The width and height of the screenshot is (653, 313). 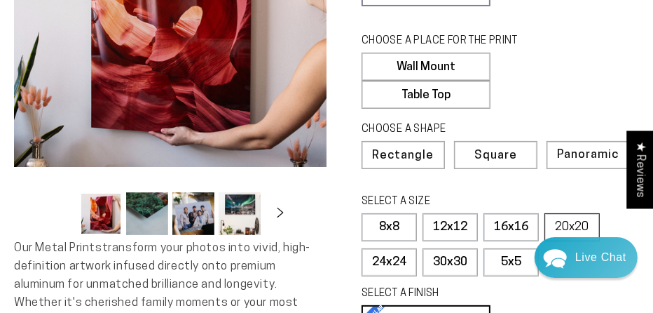 I want to click on legend: CHOOSE A SHAPE, so click(x=442, y=130).